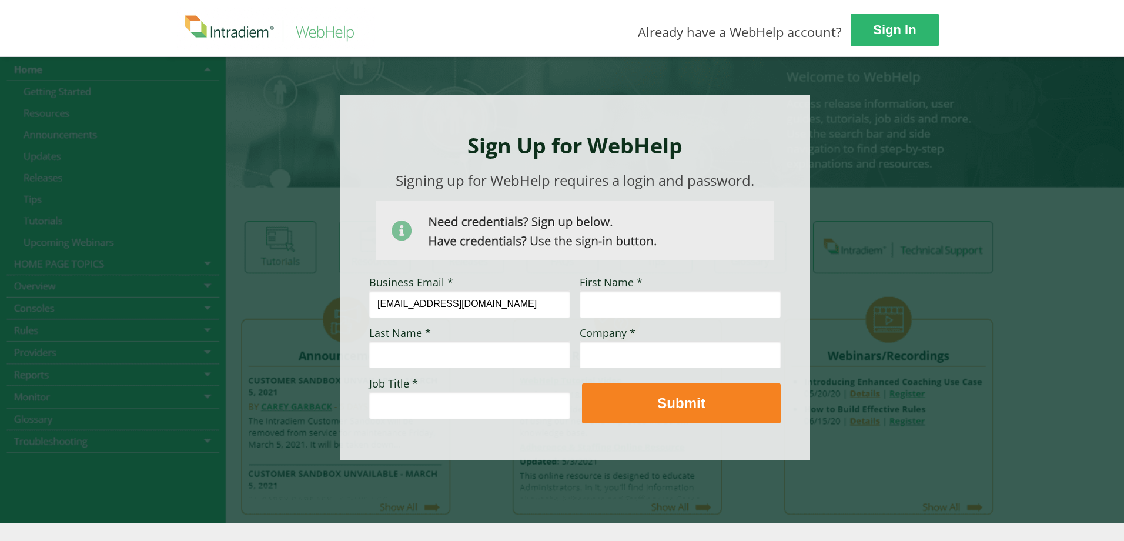 The image size is (1124, 541). I want to click on strong: Sign Up for WebHelp, so click(575, 145).